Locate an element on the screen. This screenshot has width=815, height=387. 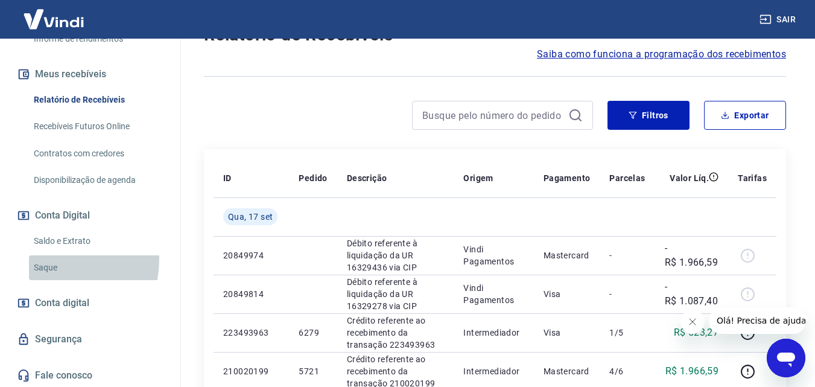
p: Débito referente à liquidação da UR 16329436 via CIP is located at coordinates (396, 255).